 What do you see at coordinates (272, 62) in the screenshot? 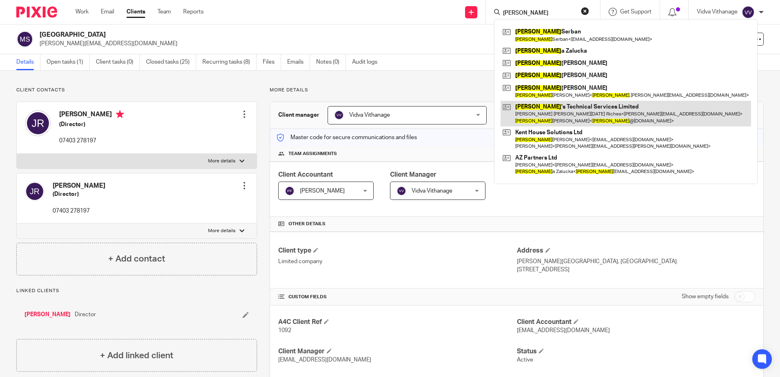
I see `a: Files` at bounding box center [272, 62].